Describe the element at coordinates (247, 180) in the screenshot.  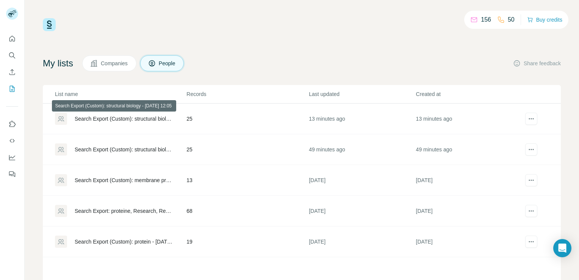
I see `td: 13` at that location.